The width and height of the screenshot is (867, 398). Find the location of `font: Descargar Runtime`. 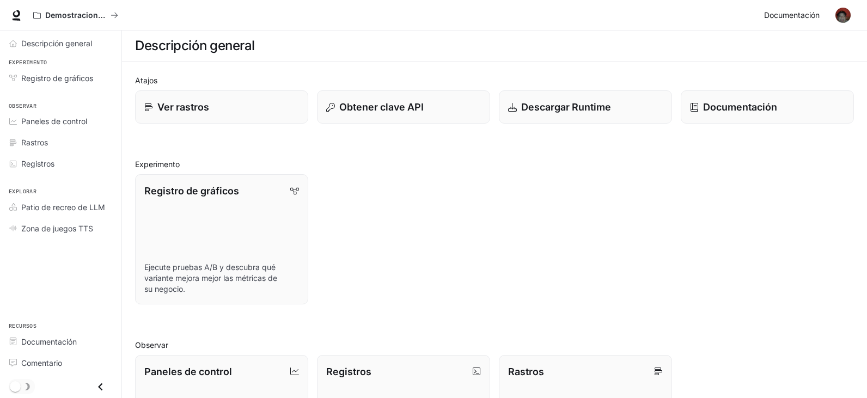

font: Descargar Runtime is located at coordinates (566, 107).